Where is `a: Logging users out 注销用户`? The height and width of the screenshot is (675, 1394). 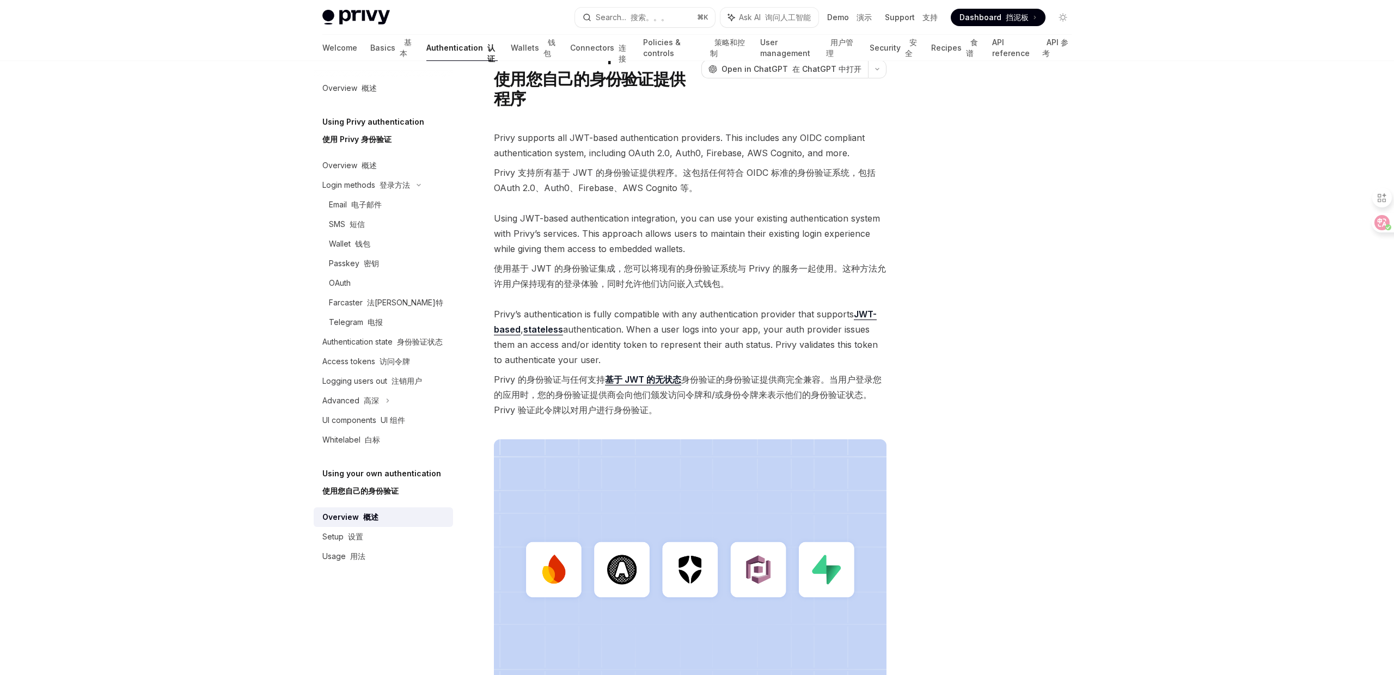 a: Logging users out 注销用户 is located at coordinates (383, 381).